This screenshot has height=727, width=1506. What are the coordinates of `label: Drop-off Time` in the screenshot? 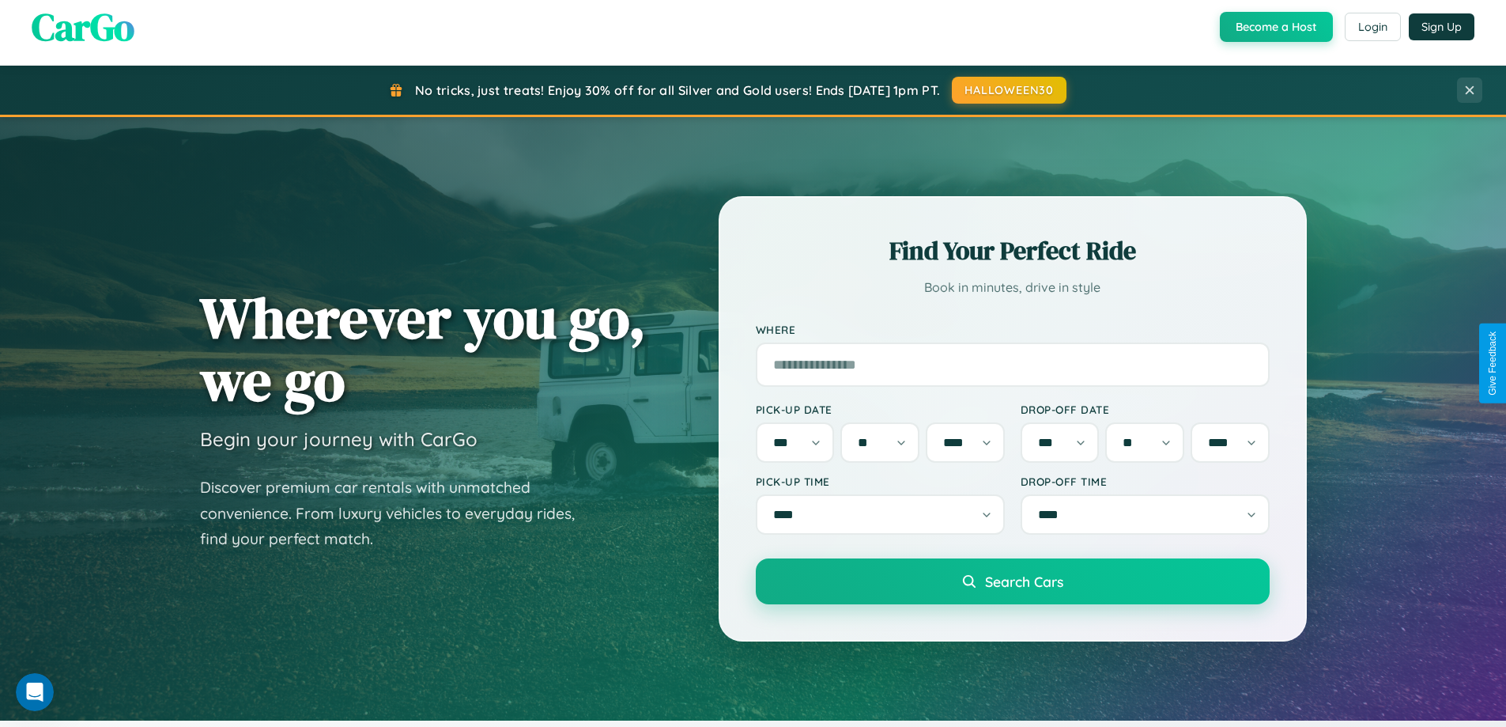 It's located at (1145, 481).